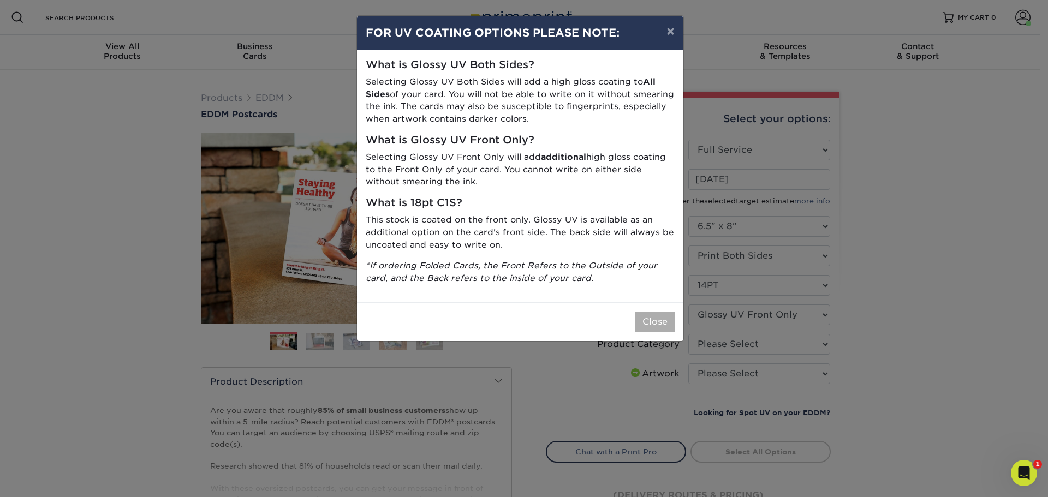 Image resolution: width=1048 pixels, height=497 pixels. What do you see at coordinates (520, 140) in the screenshot?
I see `h5: What is Glossy UV Front Only?` at bounding box center [520, 140].